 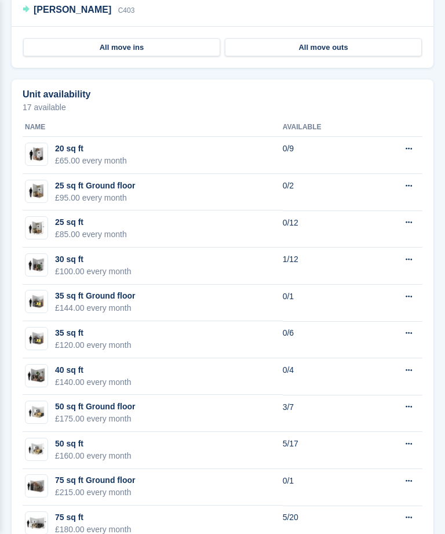 I want to click on img: 75.jpg, so click(x=37, y=523).